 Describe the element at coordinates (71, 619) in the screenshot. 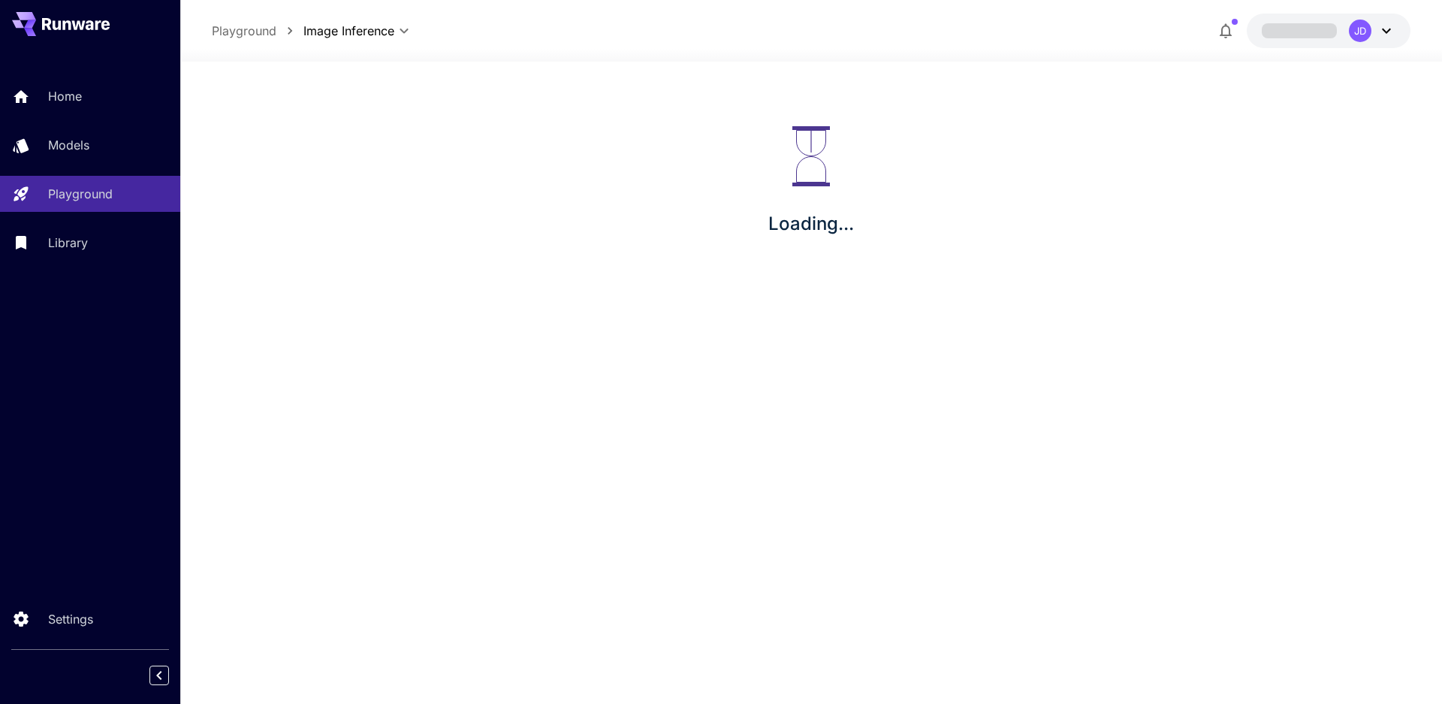

I see `p: Settings` at that location.